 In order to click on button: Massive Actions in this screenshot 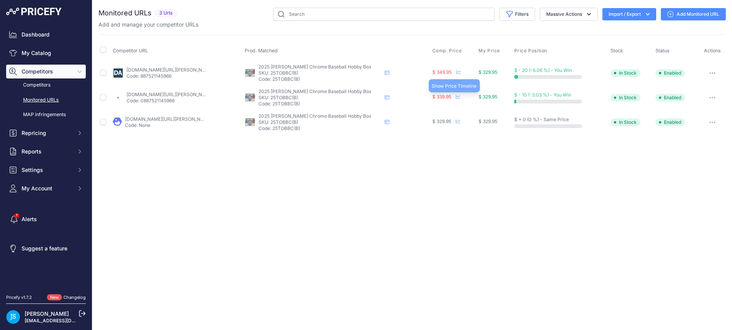, I will do `click(568, 14)`.